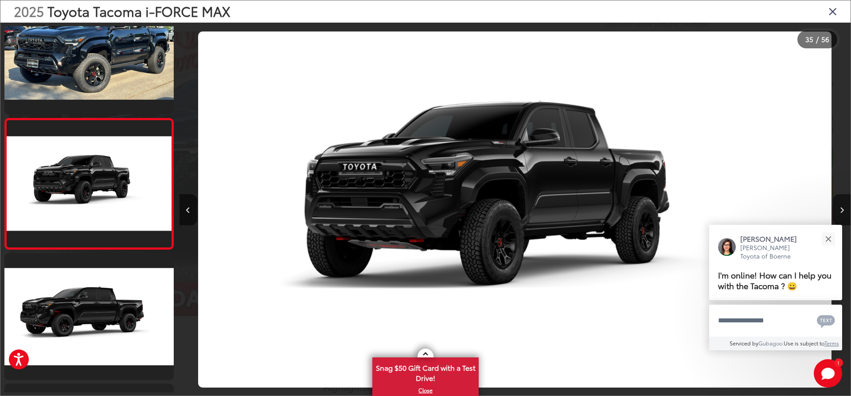 Image resolution: width=851 pixels, height=396 pixels. Describe the element at coordinates (833, 11) in the screenshot. I see `i: Close gallery` at that location.